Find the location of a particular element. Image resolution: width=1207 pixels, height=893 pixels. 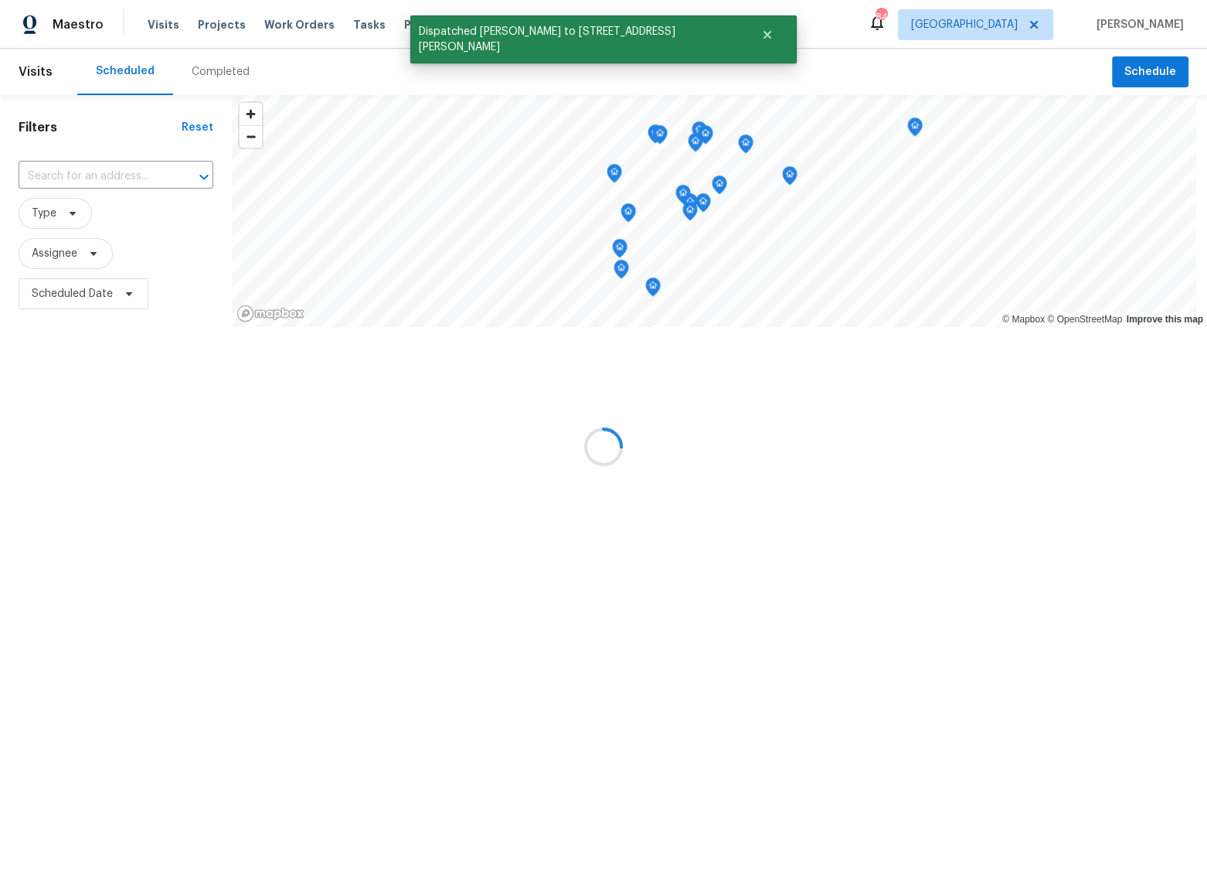

button: Zoom out is located at coordinates (250, 136).